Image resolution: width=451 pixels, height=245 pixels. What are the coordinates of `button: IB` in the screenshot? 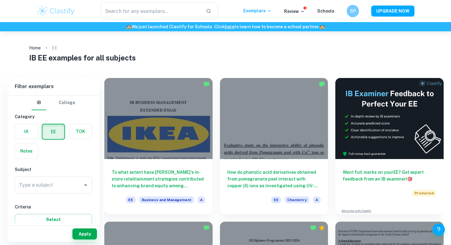 It's located at (39, 103).